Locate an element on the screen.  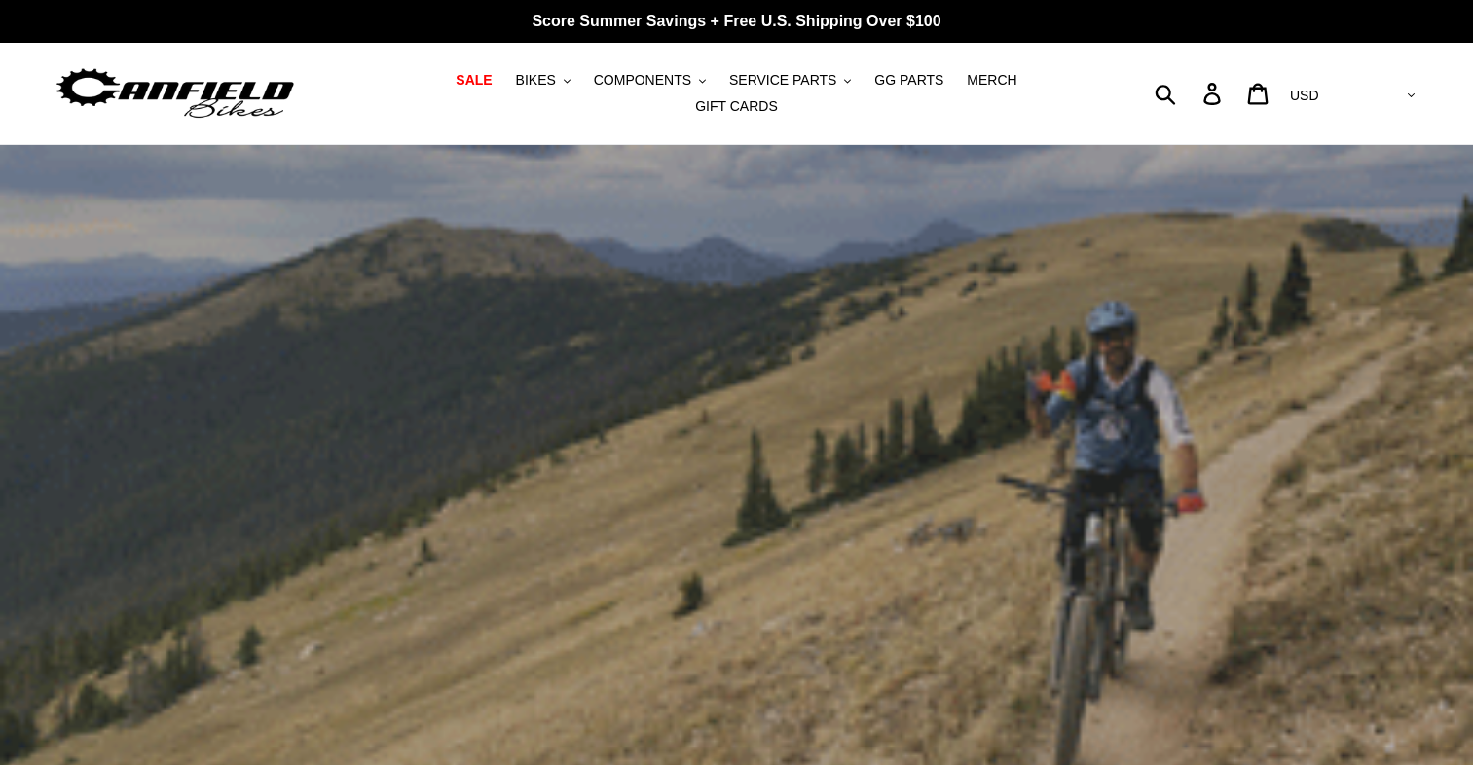
span: SALE is located at coordinates (473, 80).